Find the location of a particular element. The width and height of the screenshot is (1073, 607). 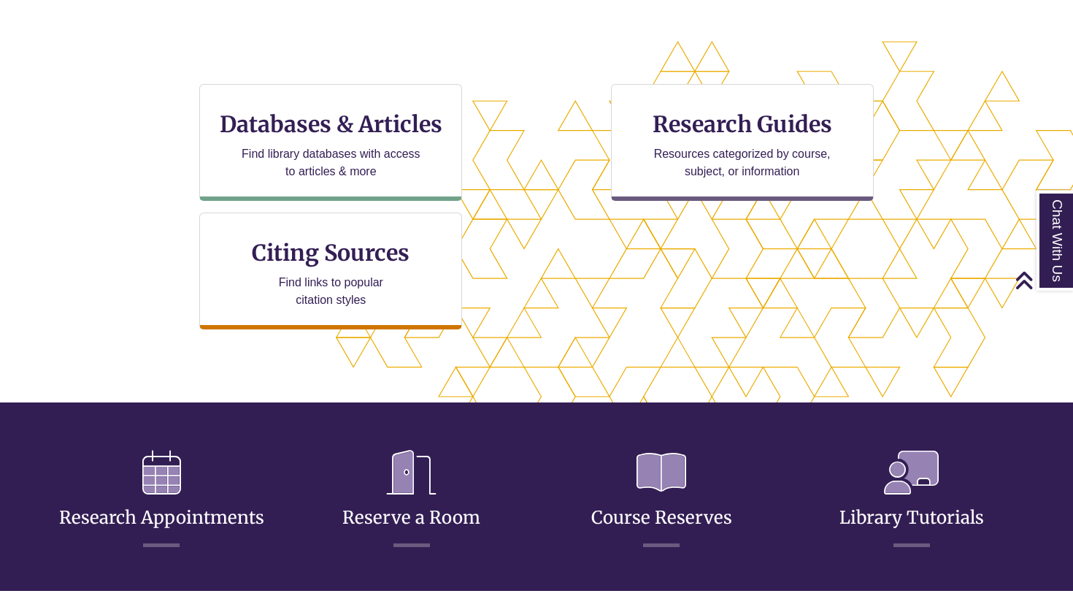

a: Research Guides Resources categorized by course, subject, or information is located at coordinates (742, 142).